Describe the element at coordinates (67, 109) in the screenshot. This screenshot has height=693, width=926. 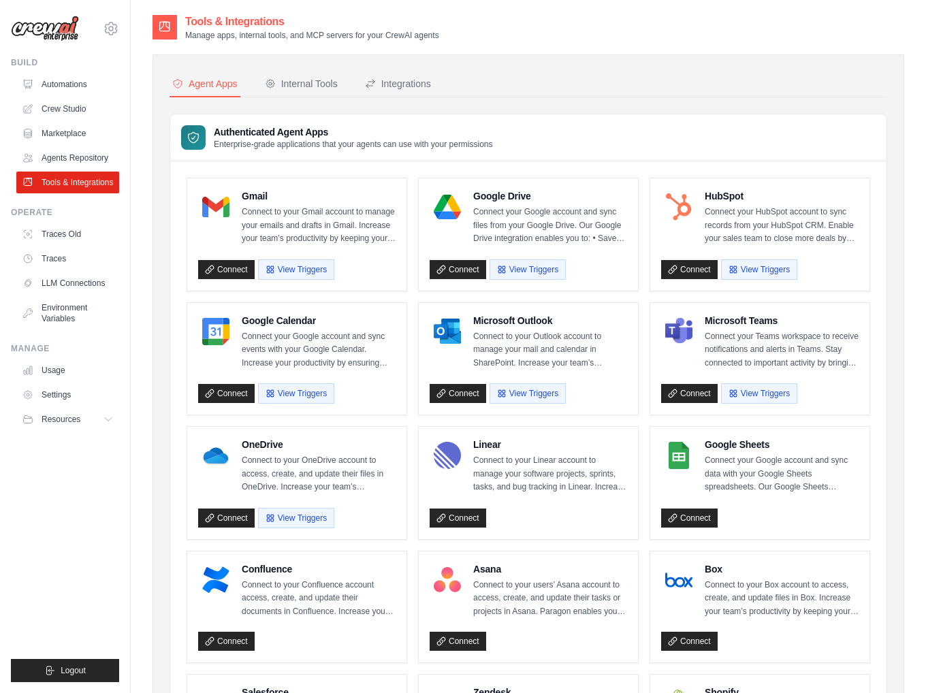
I see `a: Crew Studio` at that location.